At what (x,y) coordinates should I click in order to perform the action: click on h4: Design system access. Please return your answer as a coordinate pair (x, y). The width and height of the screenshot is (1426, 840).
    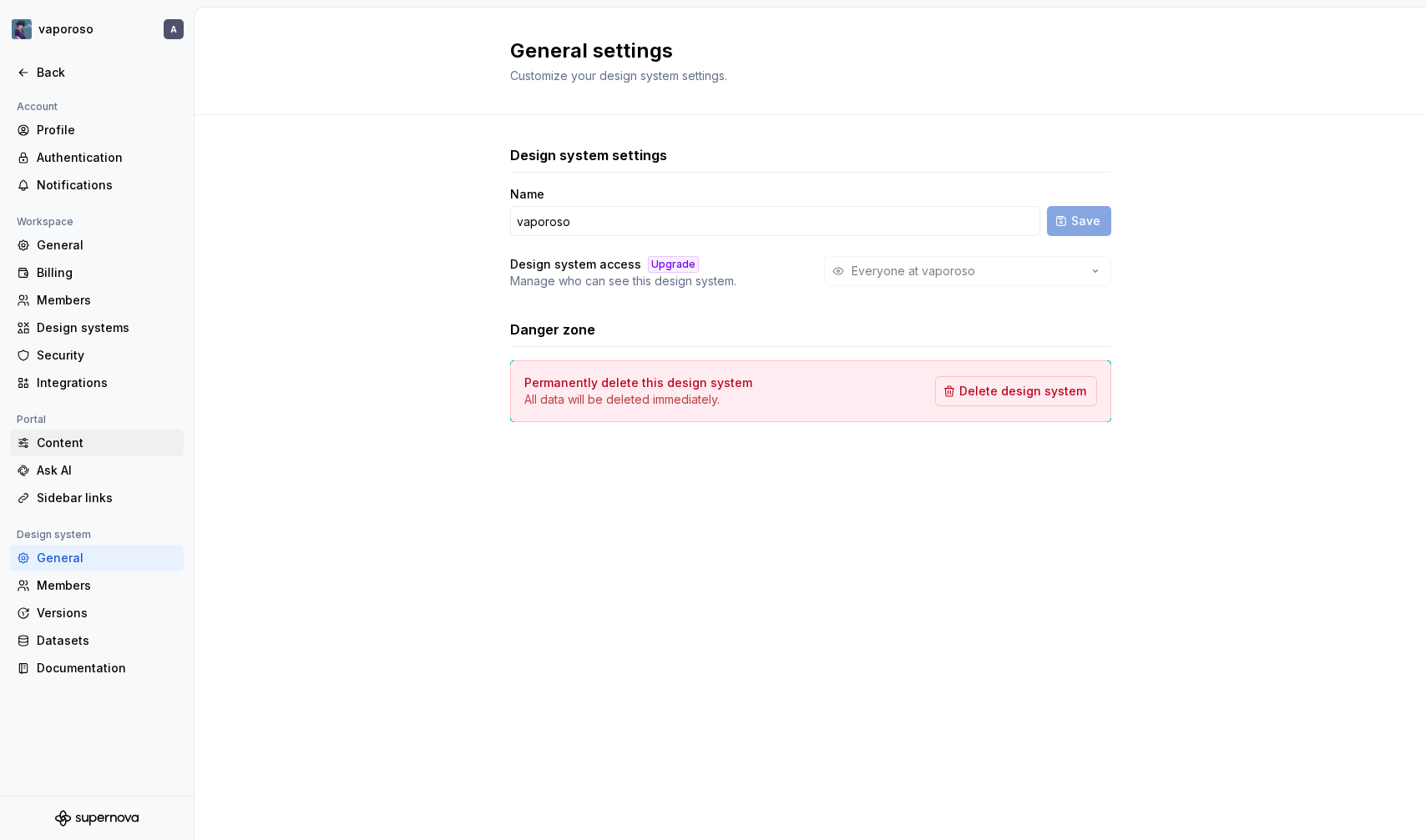
    Looking at the image, I should click on (575, 264).